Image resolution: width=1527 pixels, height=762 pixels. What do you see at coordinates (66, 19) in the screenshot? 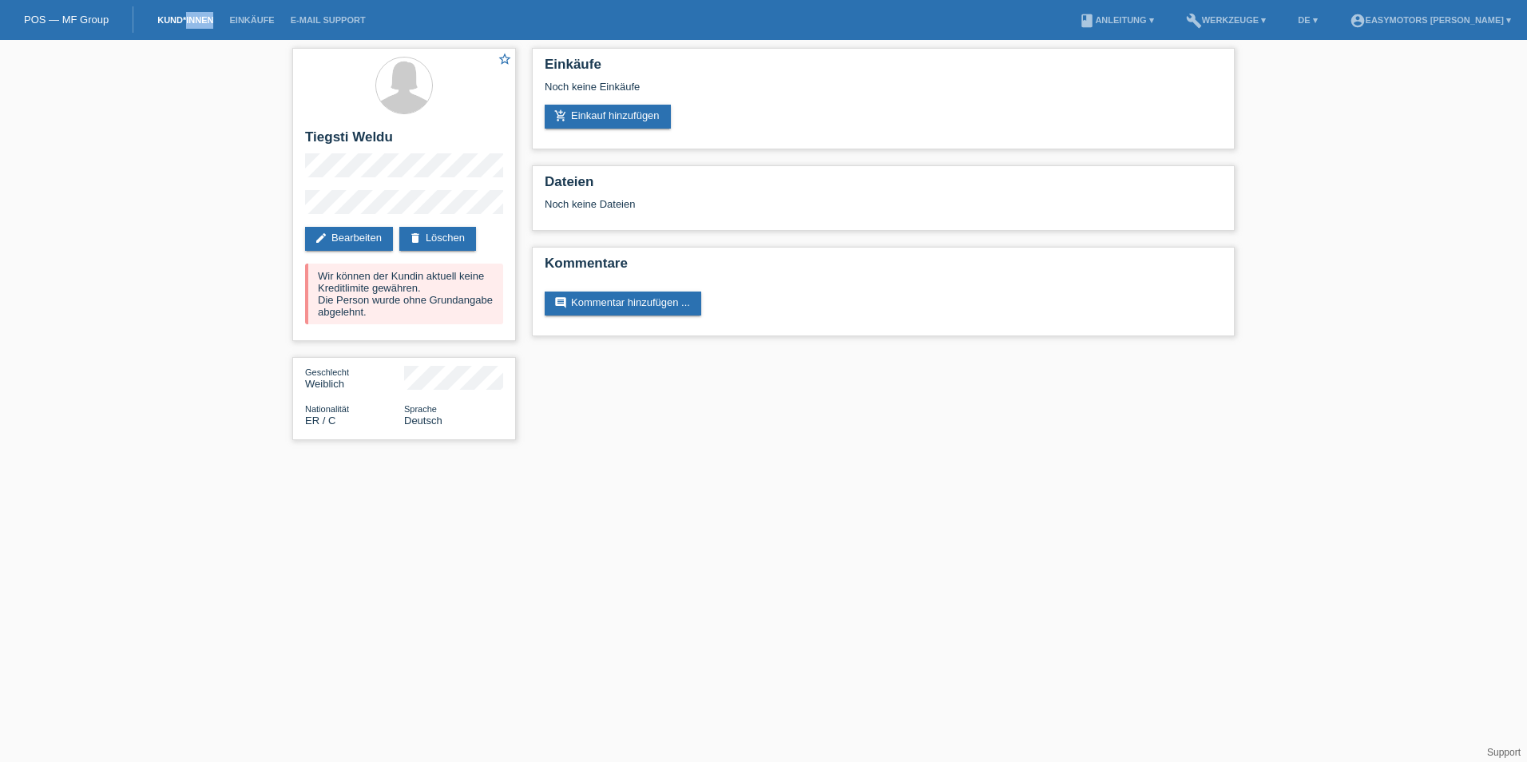
I see `a: POS — MF Group` at bounding box center [66, 19].